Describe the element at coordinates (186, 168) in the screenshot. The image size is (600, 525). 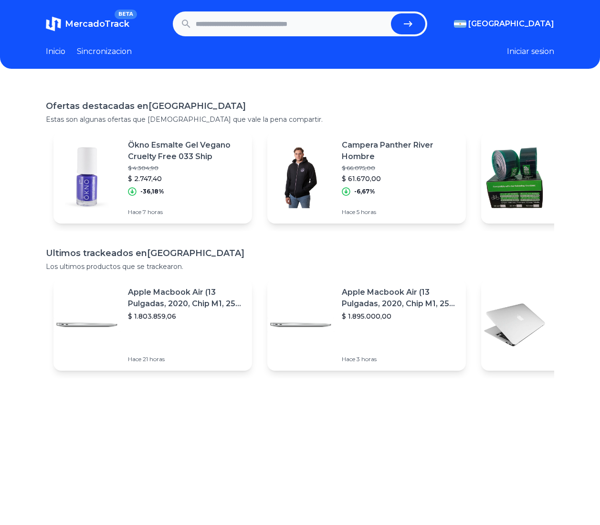
I see `p: $ 4.304,90` at that location.